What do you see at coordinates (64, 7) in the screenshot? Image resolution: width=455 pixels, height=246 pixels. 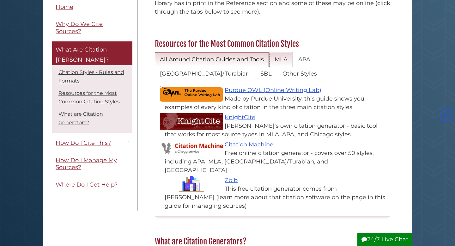 I see `span: Home` at bounding box center [64, 7].